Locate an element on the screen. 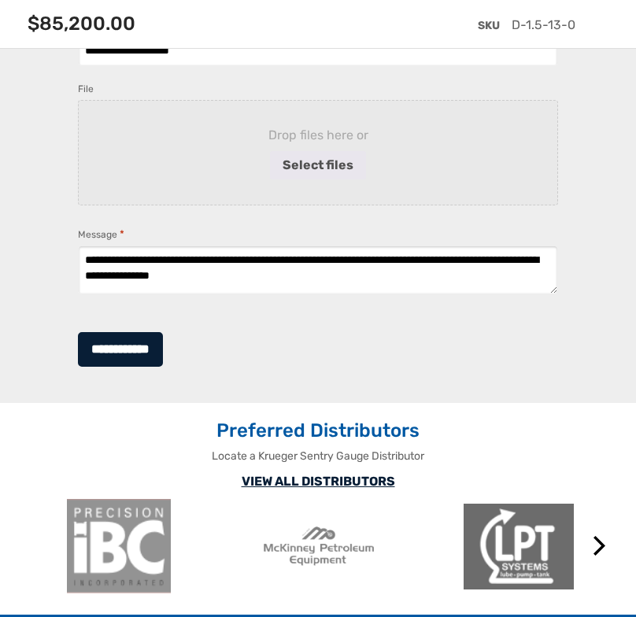 This screenshot has height=617, width=636. p: Locate a Krueger Sentry Gauge Distributor is located at coordinates (318, 456).